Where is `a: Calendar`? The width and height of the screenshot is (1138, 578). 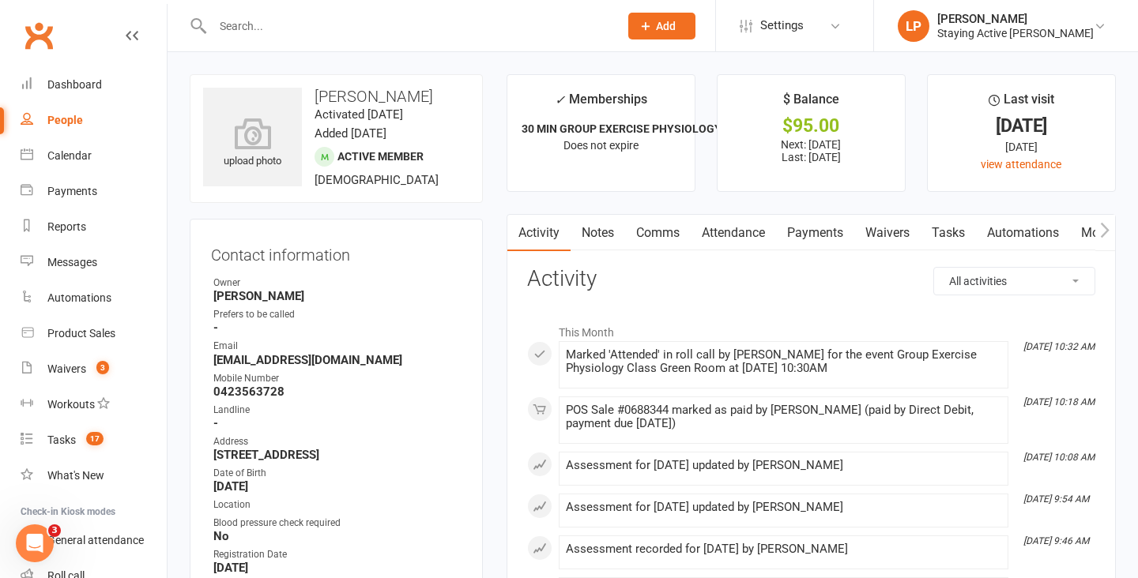 a: Calendar is located at coordinates (93, 156).